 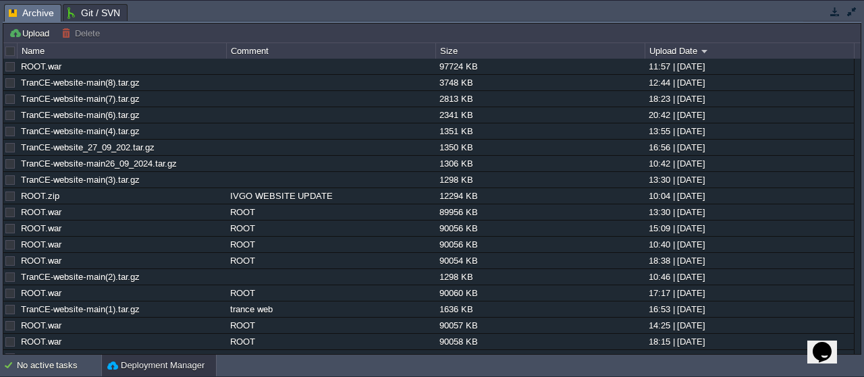 I want to click on a: TranCE-website-main(4).tar.gz, so click(x=80, y=131).